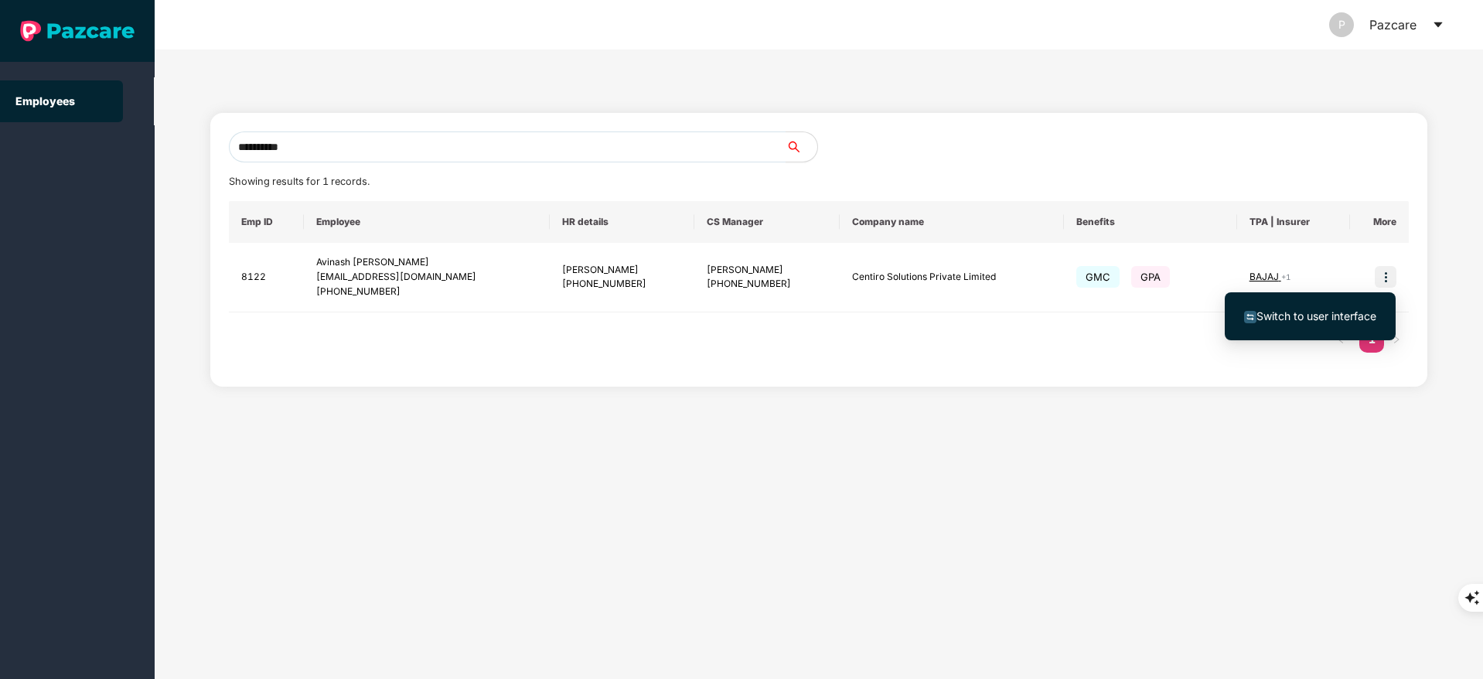 Image resolution: width=1483 pixels, height=679 pixels. I want to click on th: Benefits, so click(1150, 222).